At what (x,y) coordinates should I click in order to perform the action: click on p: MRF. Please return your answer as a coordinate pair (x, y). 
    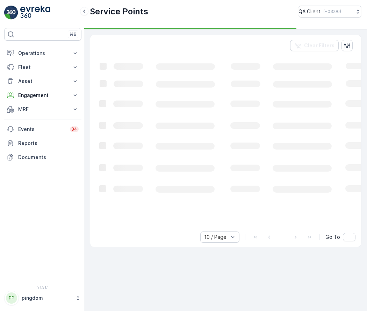
    Looking at the image, I should click on (43, 109).